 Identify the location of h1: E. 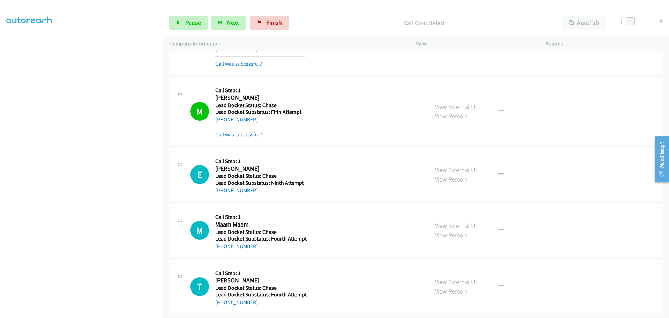
(200, 174).